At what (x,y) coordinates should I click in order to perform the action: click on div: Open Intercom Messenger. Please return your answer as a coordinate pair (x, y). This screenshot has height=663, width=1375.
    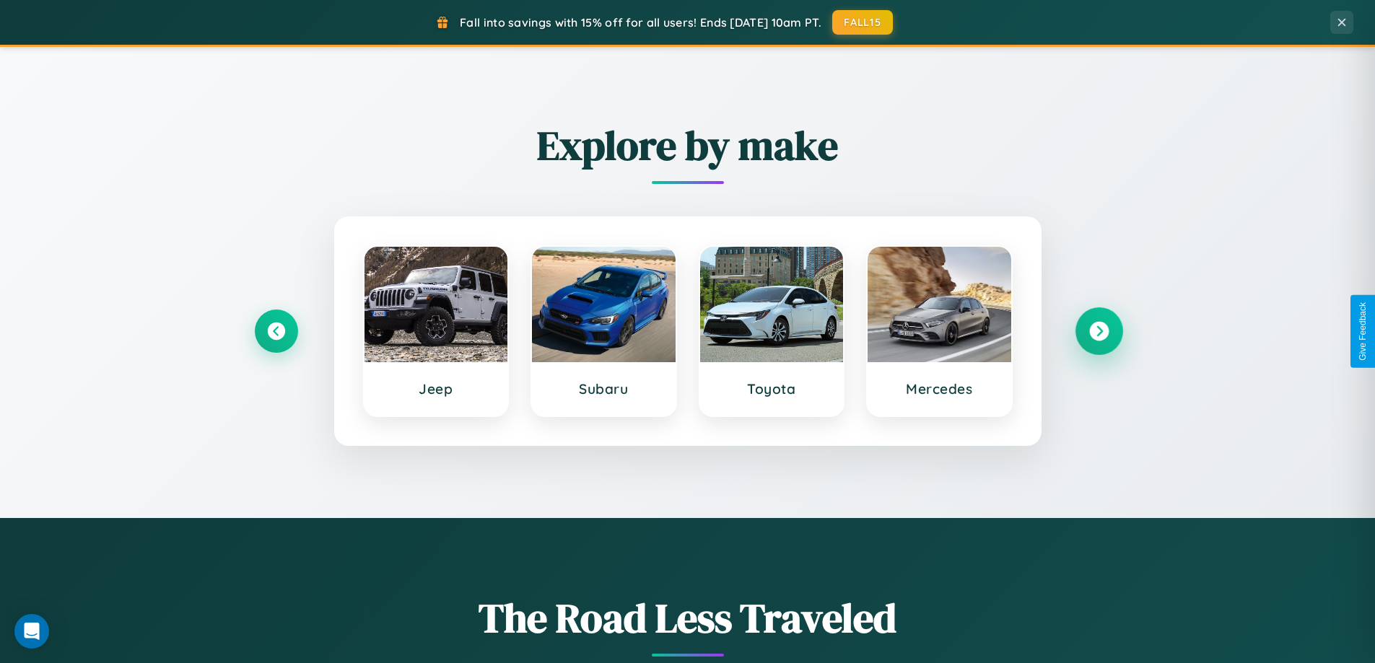
    Looking at the image, I should click on (32, 631).